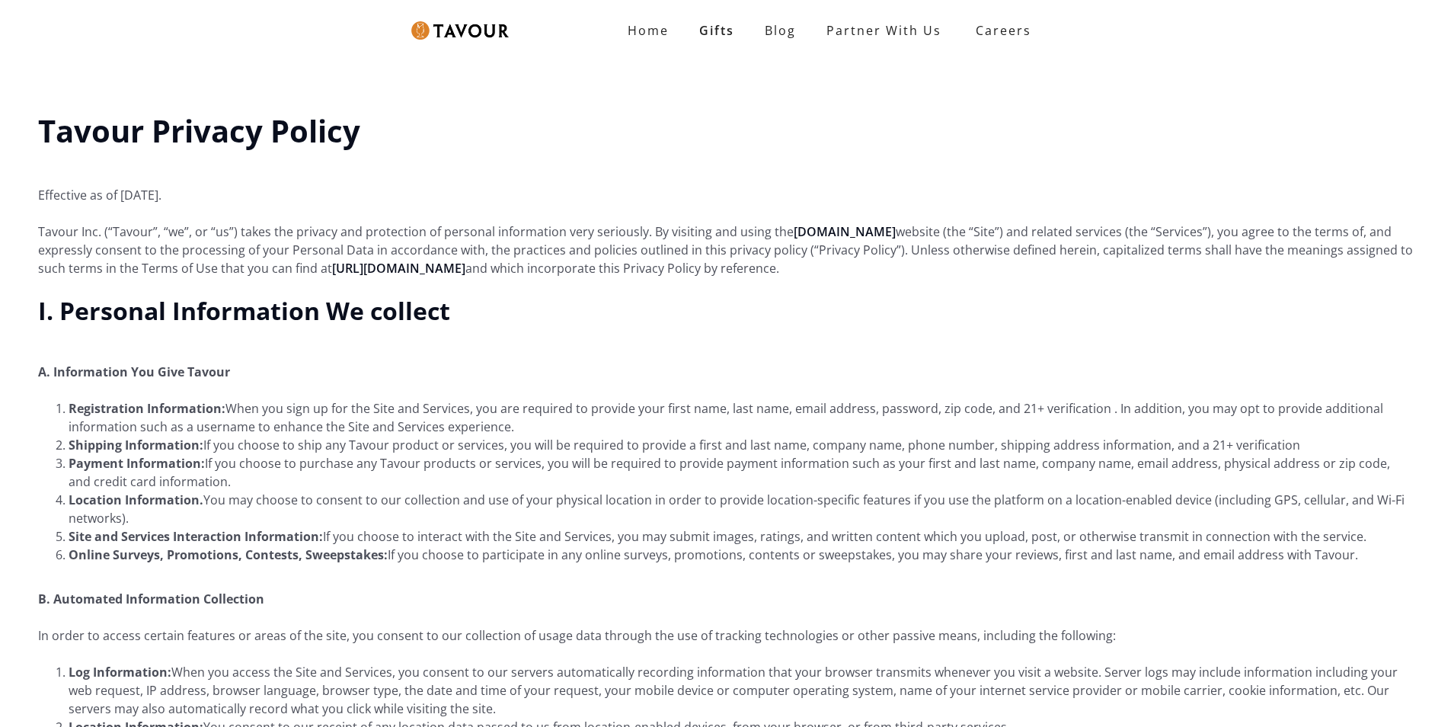 The width and height of the screenshot is (1451, 727). What do you see at coordinates (648, 30) in the screenshot?
I see `a: Home` at bounding box center [648, 30].